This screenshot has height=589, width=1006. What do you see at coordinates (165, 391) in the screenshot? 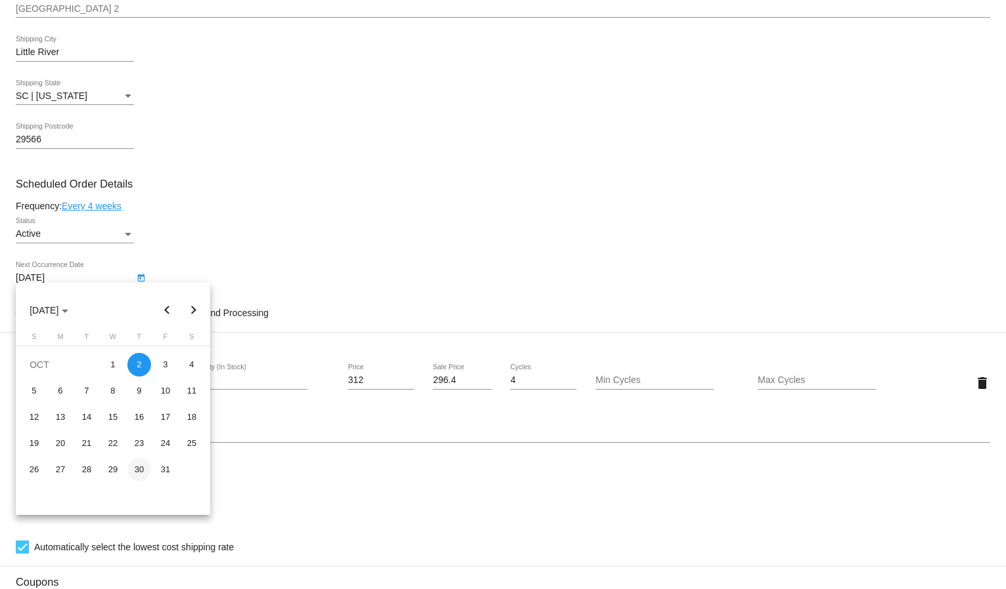
I see `td: October 10, 2025` at bounding box center [165, 391].